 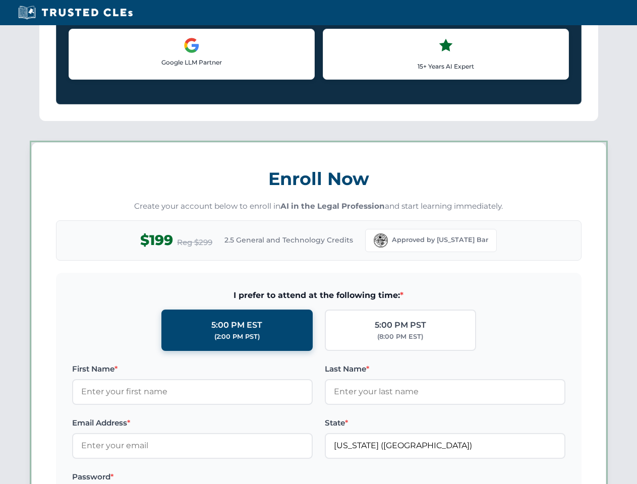 What do you see at coordinates (319, 296) in the screenshot?
I see `span: I prefer to attend at the following time:` at bounding box center [319, 296].